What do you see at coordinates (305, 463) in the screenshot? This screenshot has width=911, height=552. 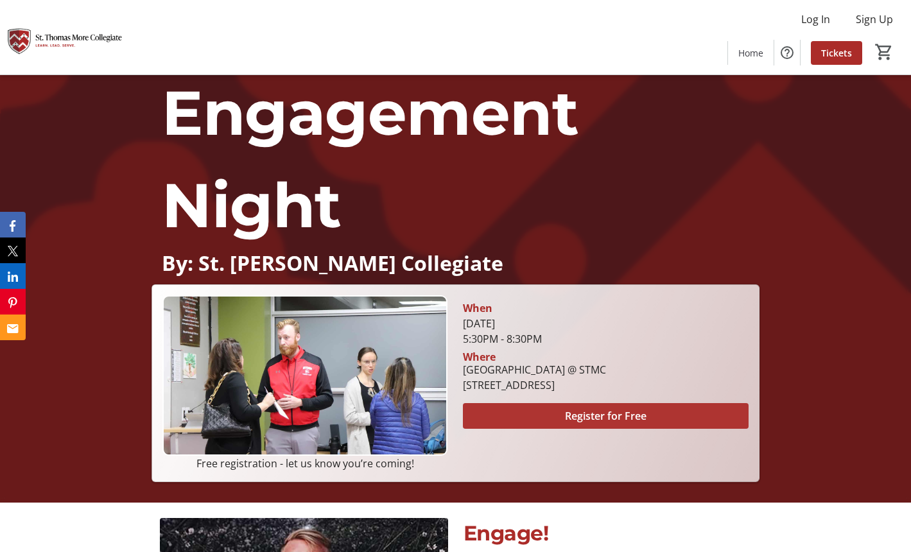 I see `p: Free registration - let us know you’re coming!` at bounding box center [305, 463].